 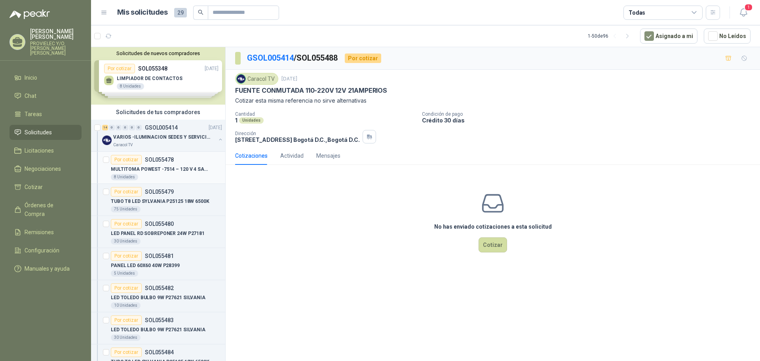 I want to click on button: No Leídos, so click(x=727, y=36).